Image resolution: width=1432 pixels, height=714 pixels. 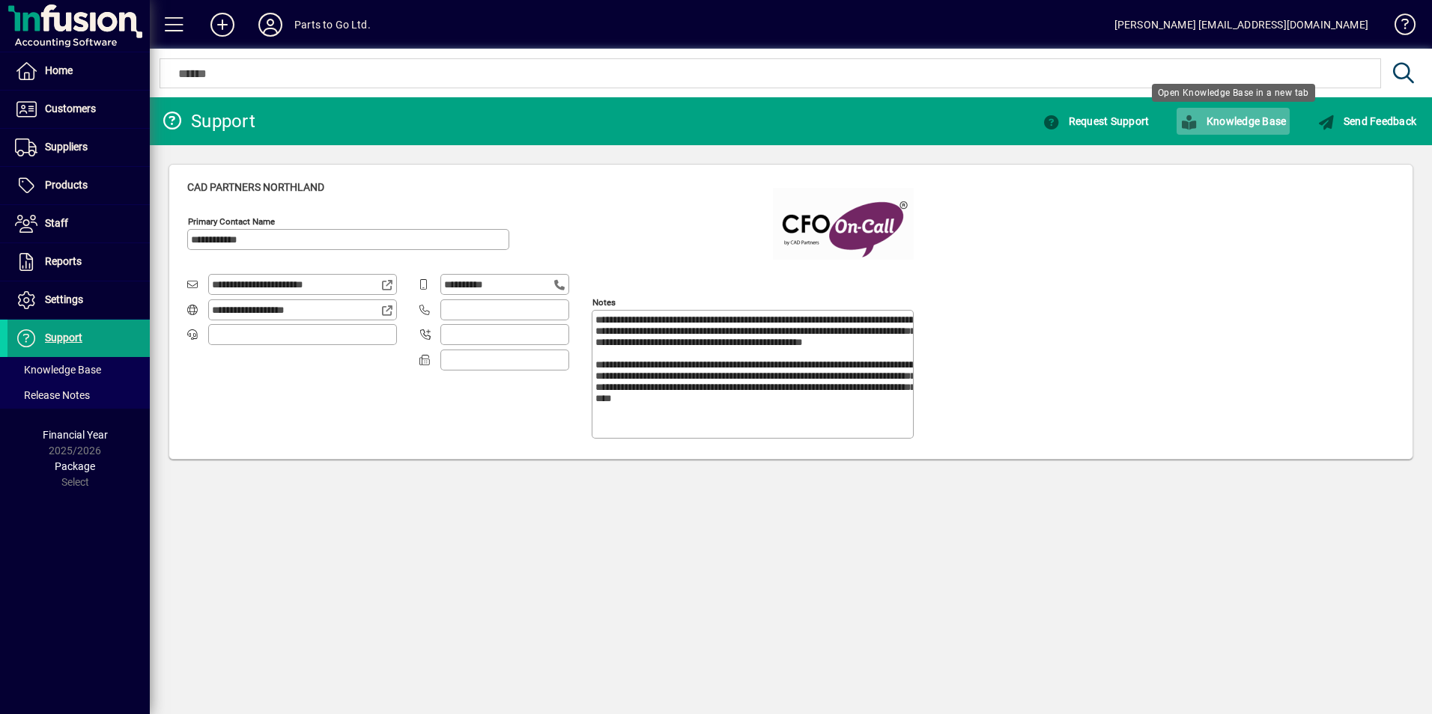 I want to click on a: Settings, so click(x=79, y=300).